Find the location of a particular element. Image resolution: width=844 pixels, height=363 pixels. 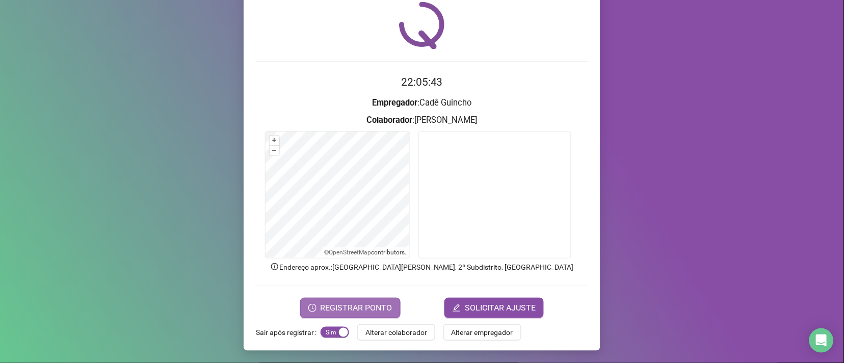

time: 22:05:43 is located at coordinates (422, 82).